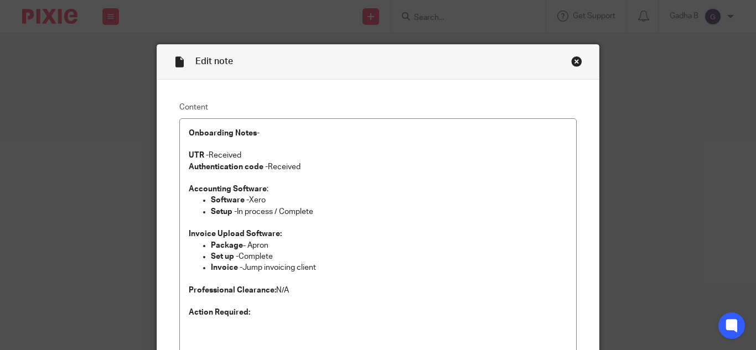 This screenshot has width=756, height=350. What do you see at coordinates (389, 268) in the screenshot?
I see `p: Jump invoicing client` at bounding box center [389, 268].